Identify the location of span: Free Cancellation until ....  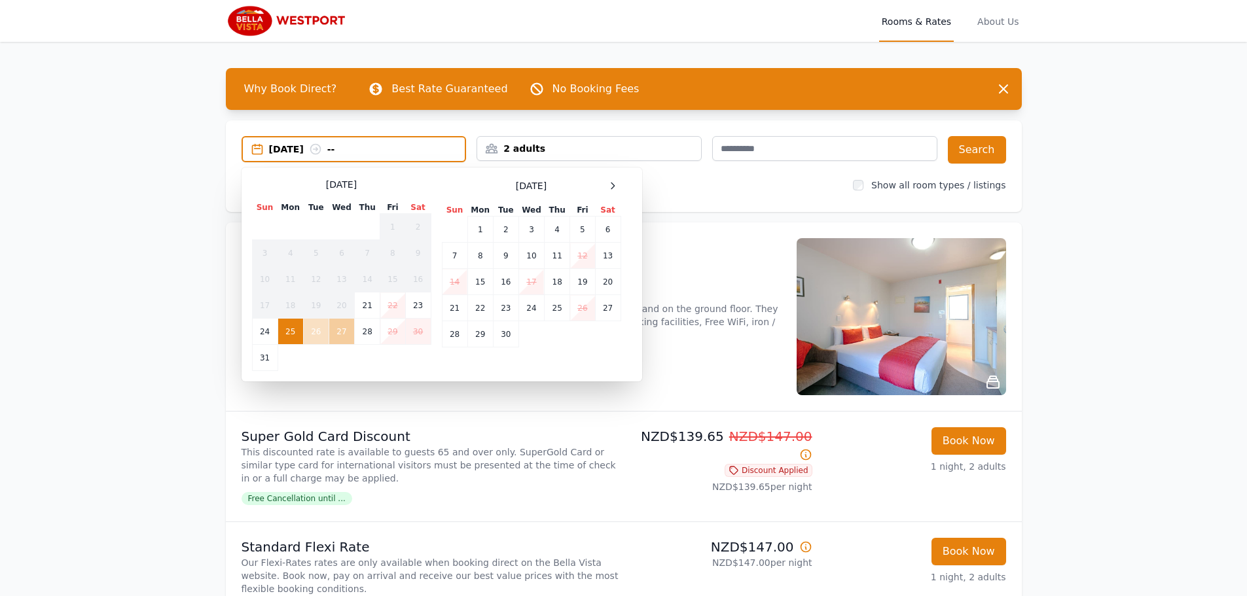
(297, 499).